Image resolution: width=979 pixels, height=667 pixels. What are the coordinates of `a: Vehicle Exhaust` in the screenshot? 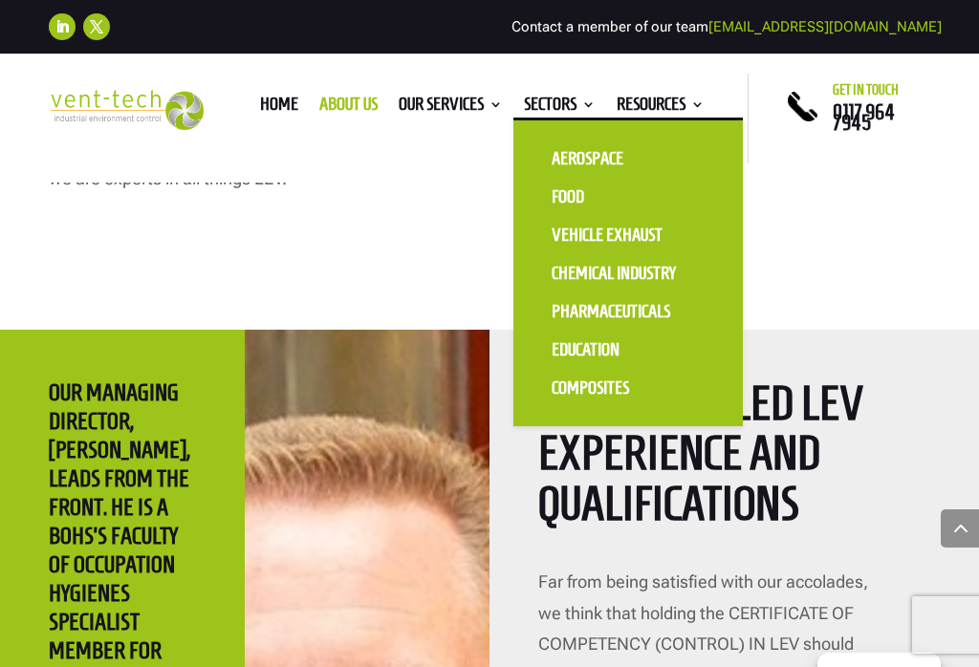 It's located at (628, 235).